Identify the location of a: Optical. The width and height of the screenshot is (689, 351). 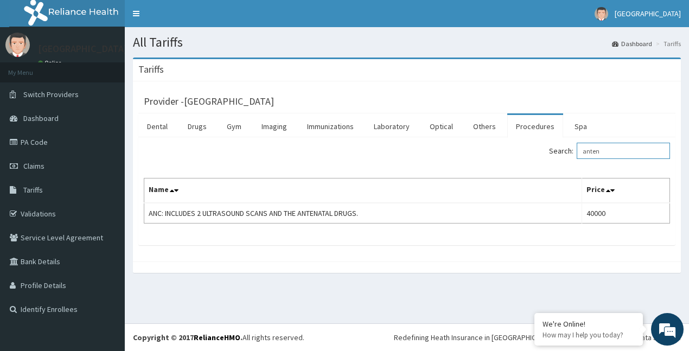
(441, 126).